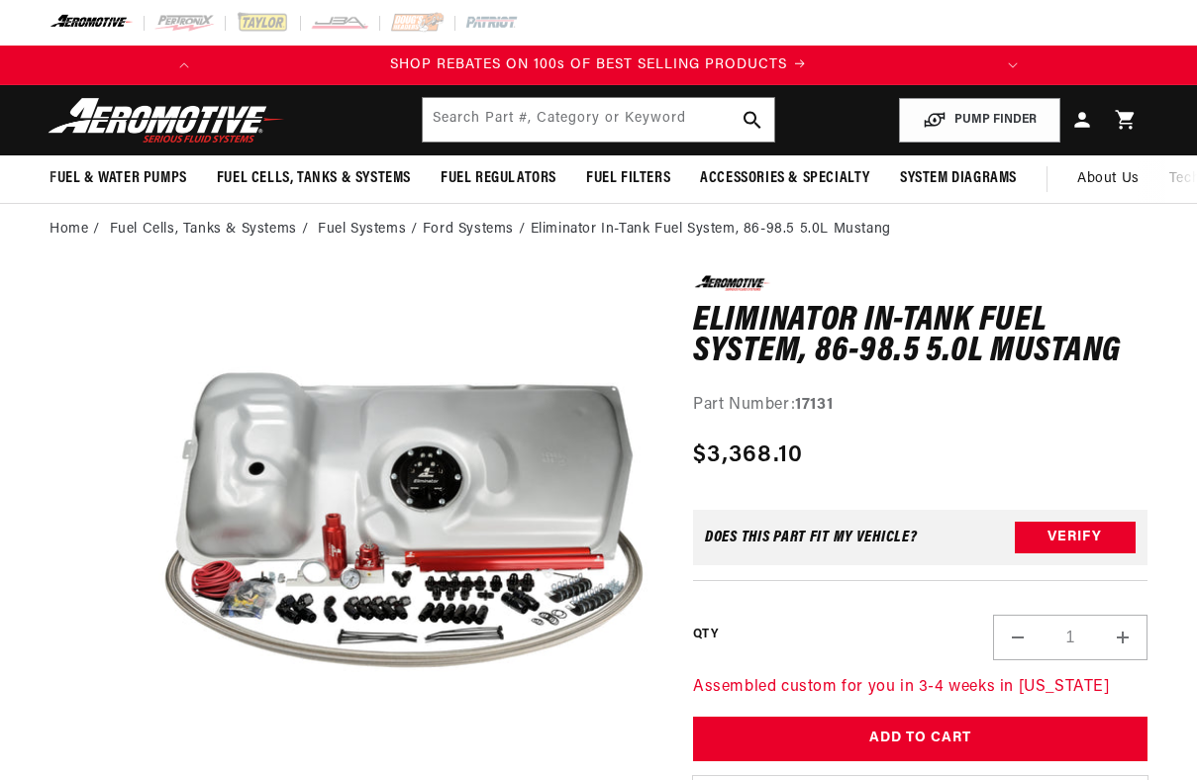  I want to click on li: Ford Systems, so click(476, 230).